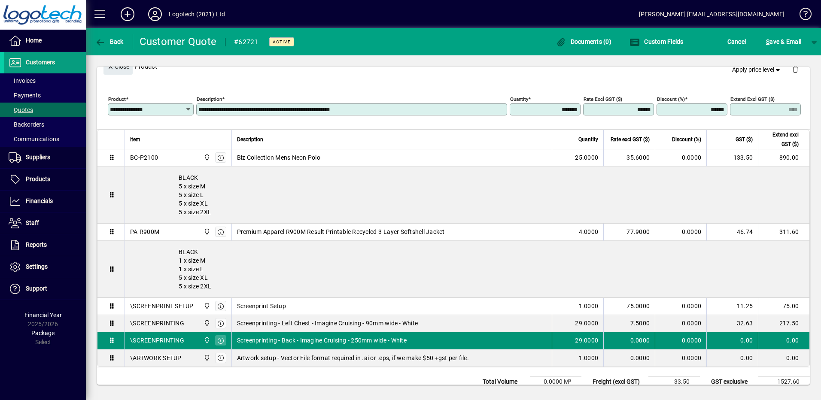 The image size is (821, 400). I want to click on div: \SCREENPRINT SETUP, so click(162, 306).